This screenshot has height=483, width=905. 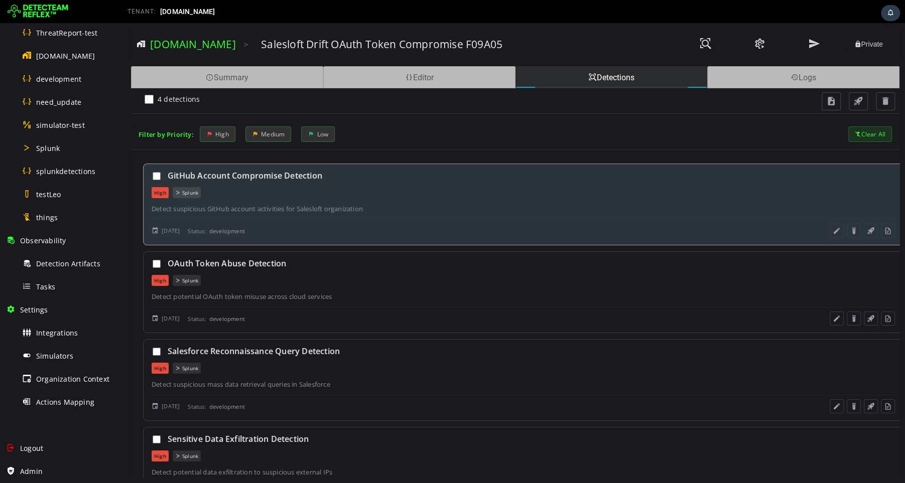 I want to click on div: Editor, so click(x=294, y=54).